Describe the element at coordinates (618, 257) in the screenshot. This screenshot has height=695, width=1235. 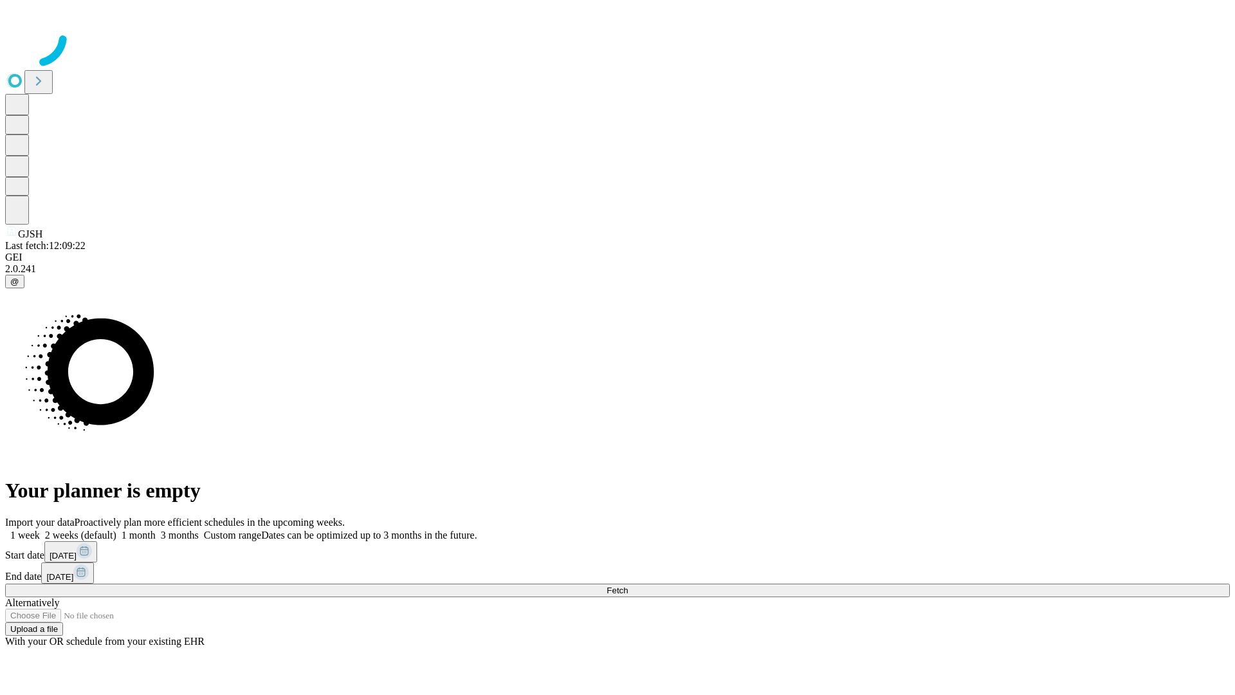
I see `div: GEI` at that location.